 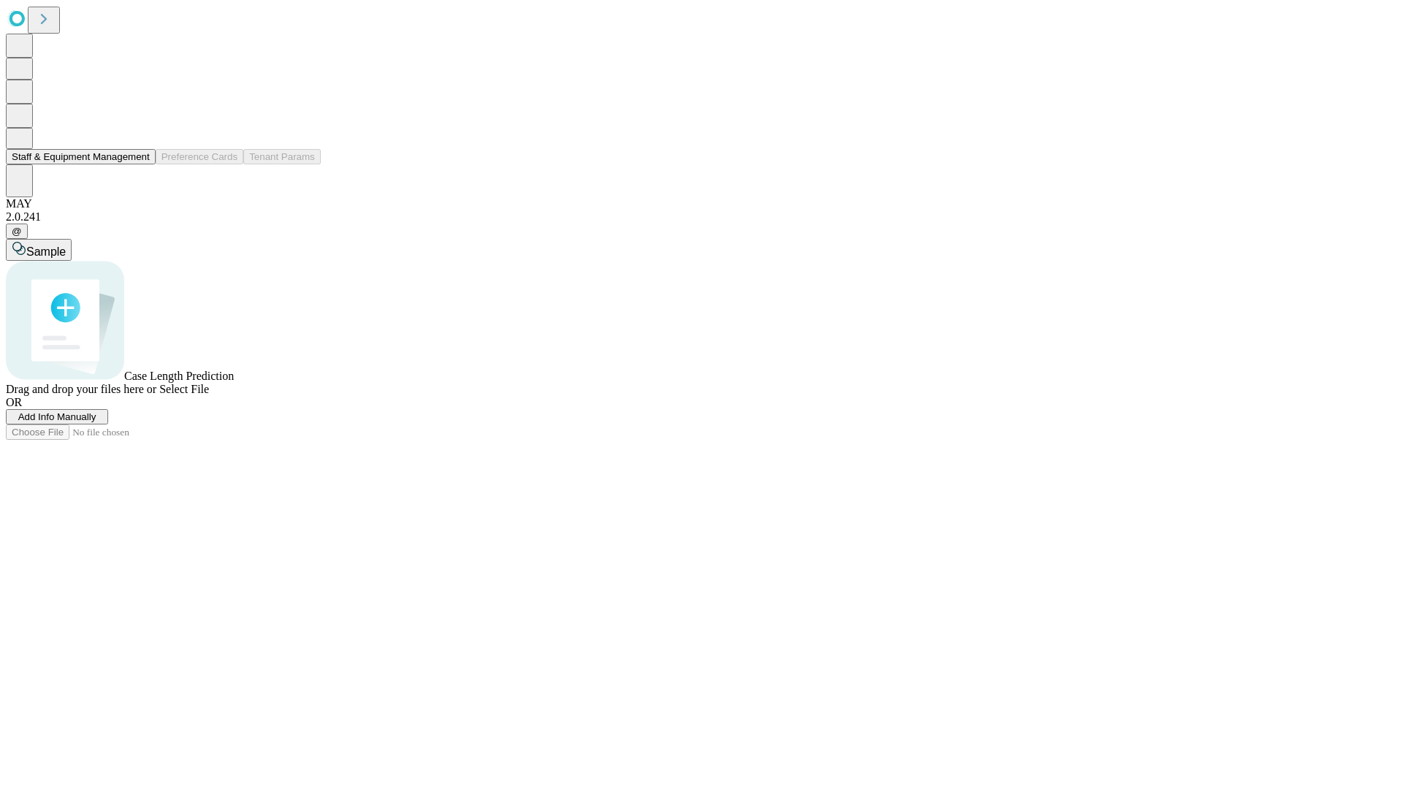 I want to click on button: Tenant Params, so click(x=282, y=156).